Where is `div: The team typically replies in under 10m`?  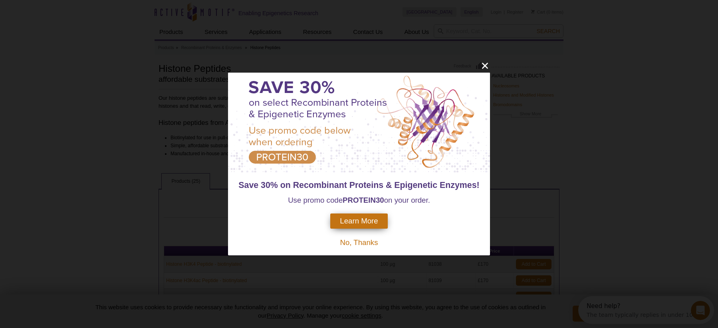
div: The team typically replies in under 10m is located at coordinates (64, 17).